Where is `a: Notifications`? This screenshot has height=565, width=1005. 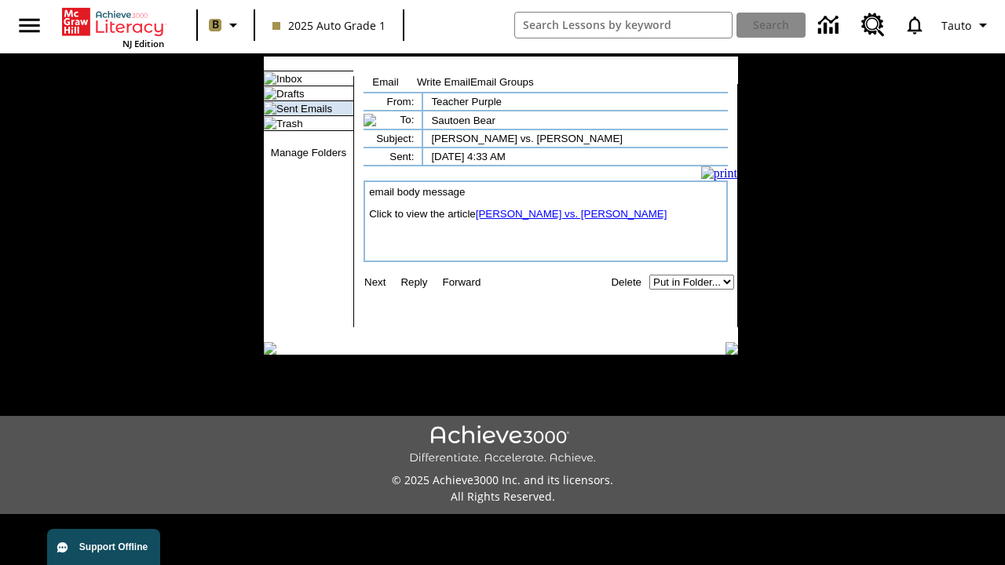
a: Notifications is located at coordinates (915, 25).